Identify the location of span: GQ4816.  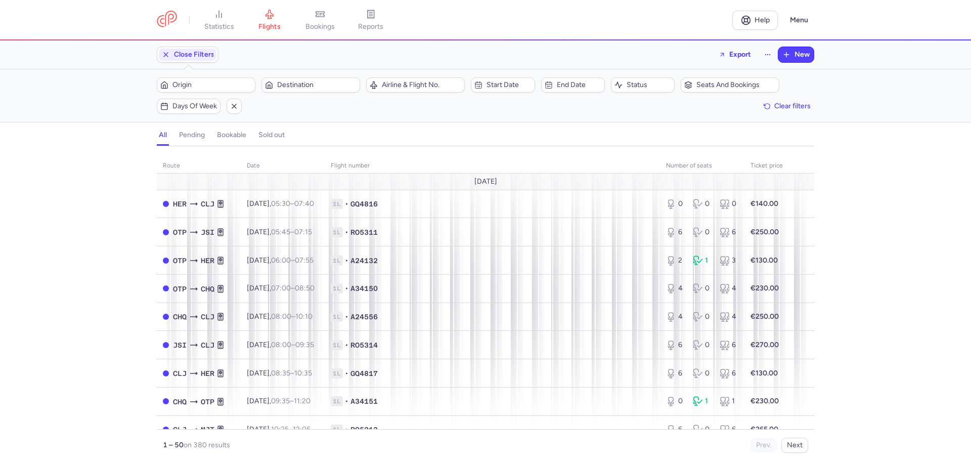
(364, 204).